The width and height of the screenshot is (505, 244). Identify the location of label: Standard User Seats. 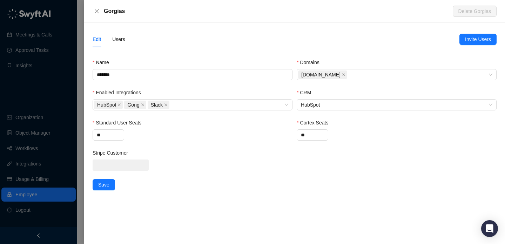
(119, 123).